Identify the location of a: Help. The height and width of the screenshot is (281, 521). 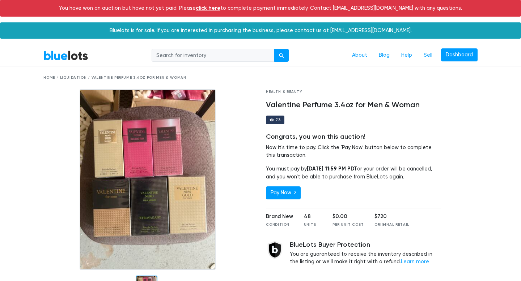
(406, 55).